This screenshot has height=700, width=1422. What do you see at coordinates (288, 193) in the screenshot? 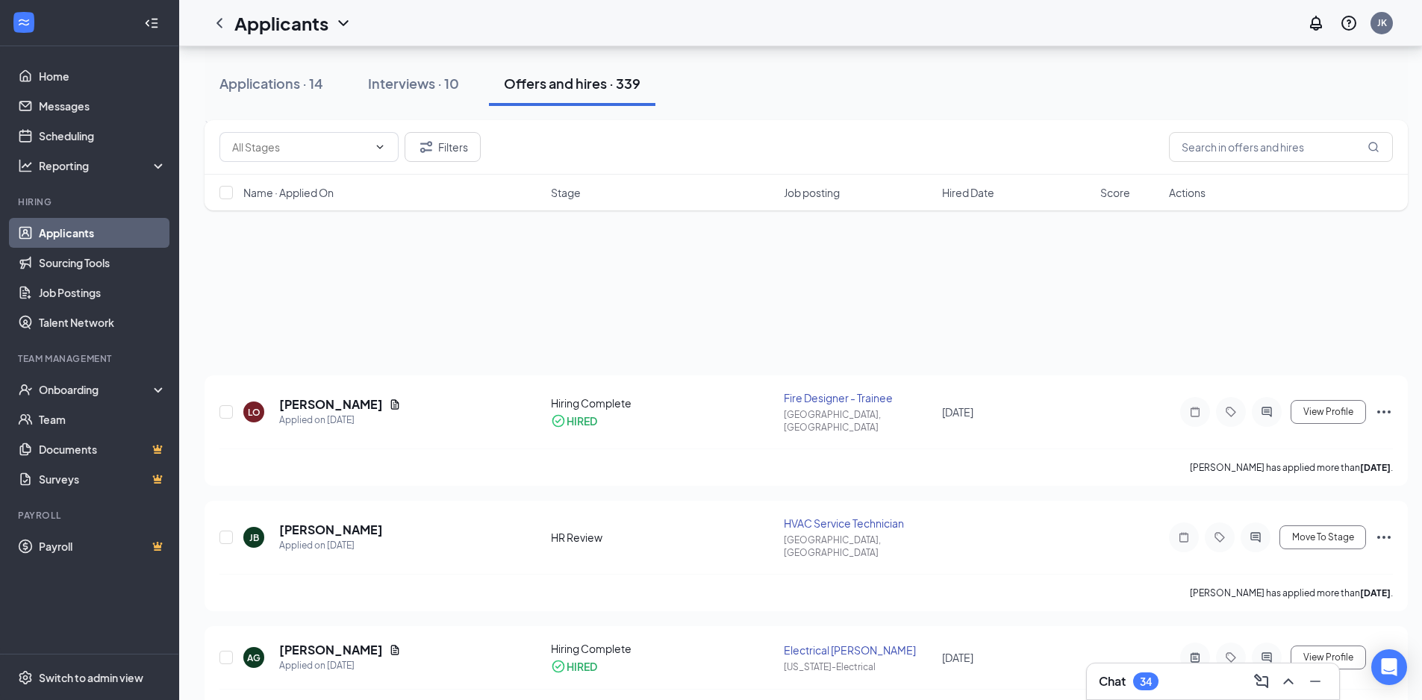
I see `span: Name · Applied On` at bounding box center [288, 193].